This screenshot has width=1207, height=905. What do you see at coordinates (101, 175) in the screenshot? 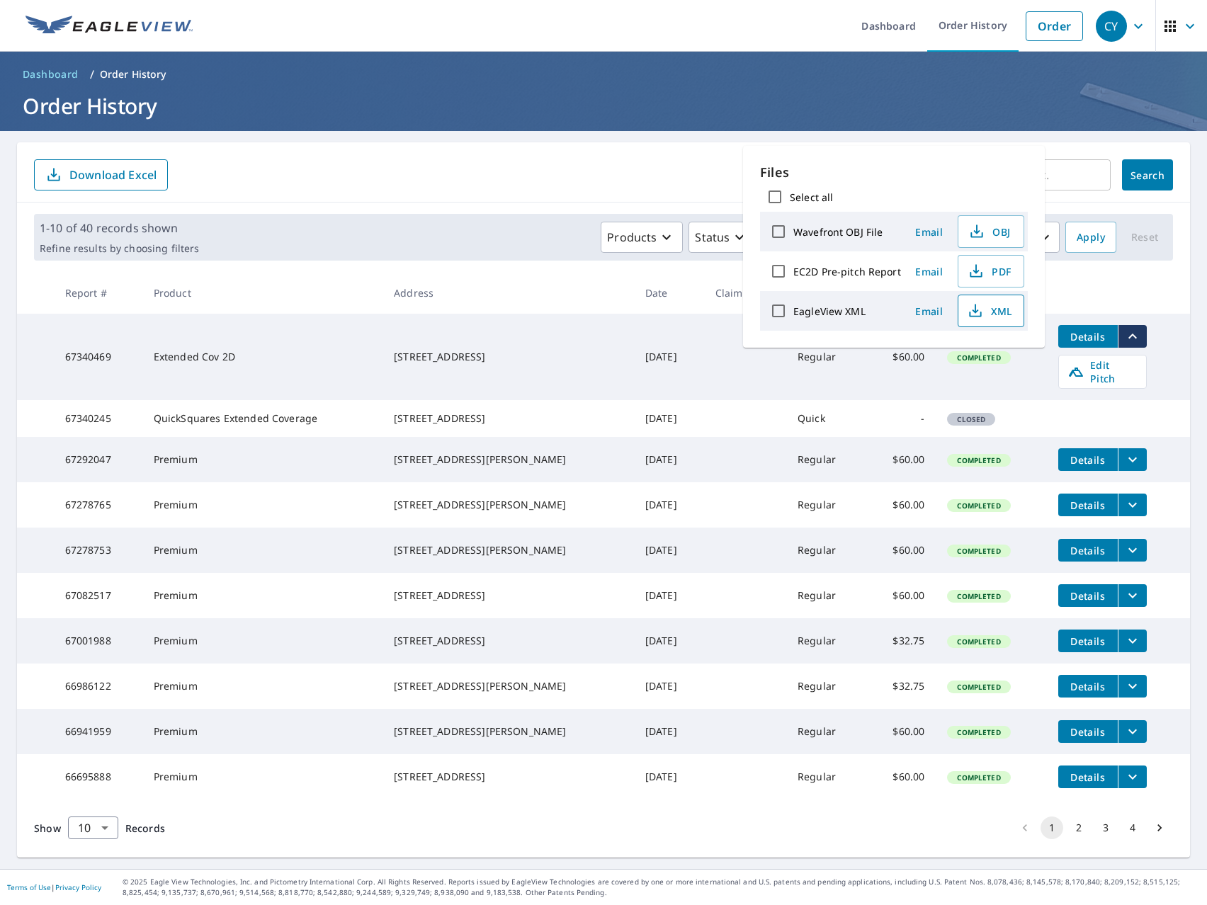
I see `button: Download Excel` at bounding box center [101, 175].